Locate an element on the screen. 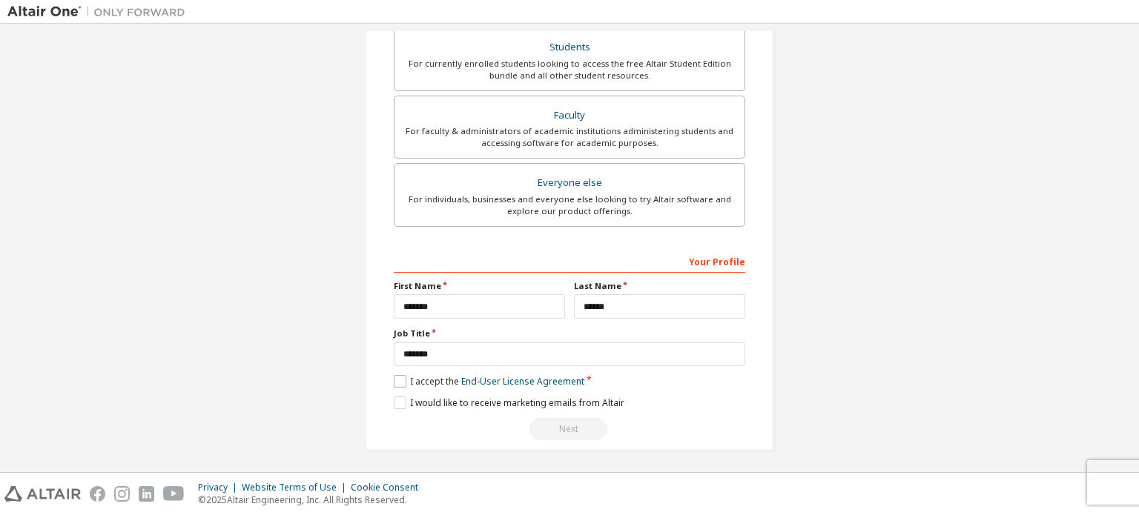 The height and width of the screenshot is (515, 1139). img: altair_logo.svg is located at coordinates (42, 494).